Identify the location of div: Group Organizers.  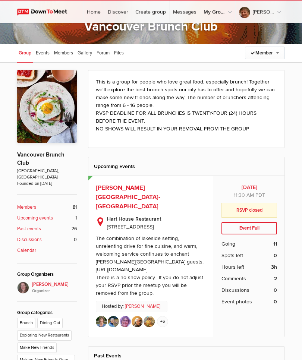
(47, 274).